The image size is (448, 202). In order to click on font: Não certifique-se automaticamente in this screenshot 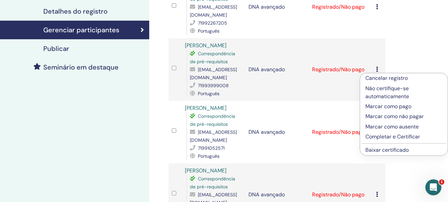, I will do `click(387, 92)`.